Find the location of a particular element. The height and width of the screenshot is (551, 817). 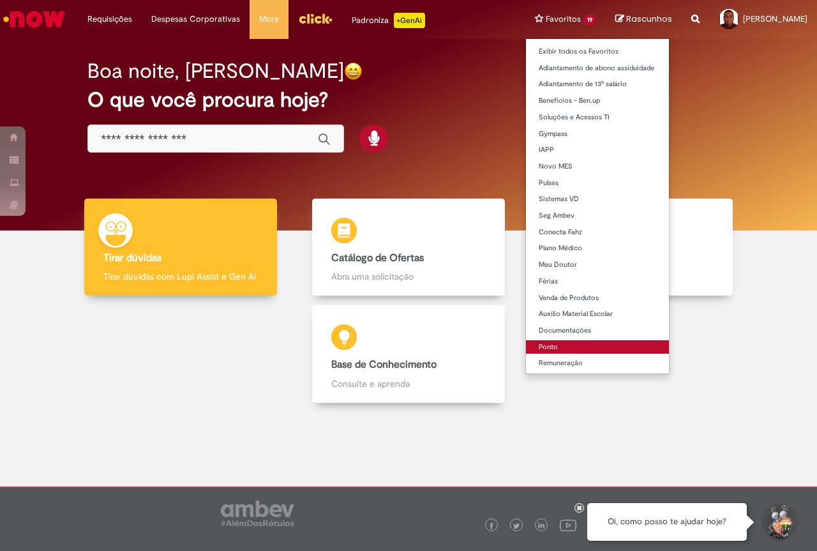

a: Seg Ambev is located at coordinates (597, 216).